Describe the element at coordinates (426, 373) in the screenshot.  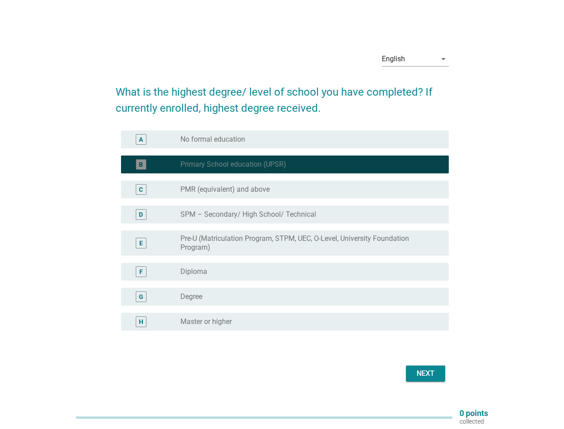
I see `button: Next` at that location.